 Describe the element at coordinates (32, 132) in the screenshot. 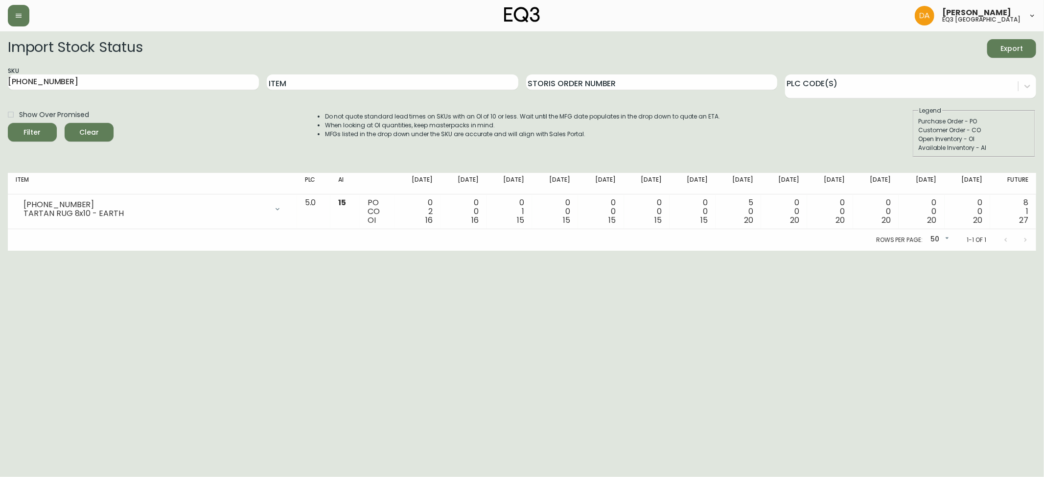

I see `button: Filter` at that location.